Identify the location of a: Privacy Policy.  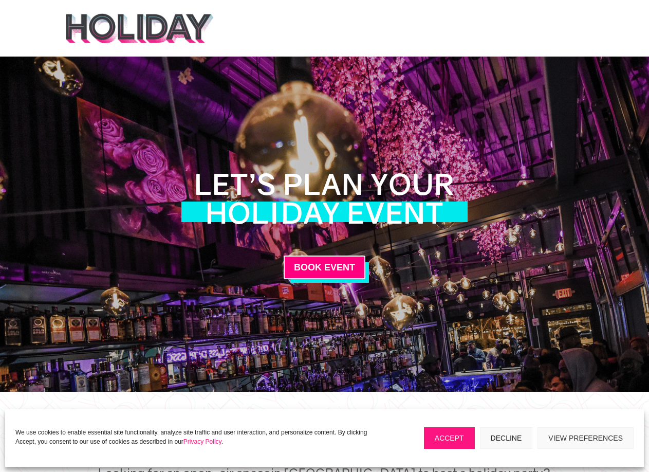
(202, 441).